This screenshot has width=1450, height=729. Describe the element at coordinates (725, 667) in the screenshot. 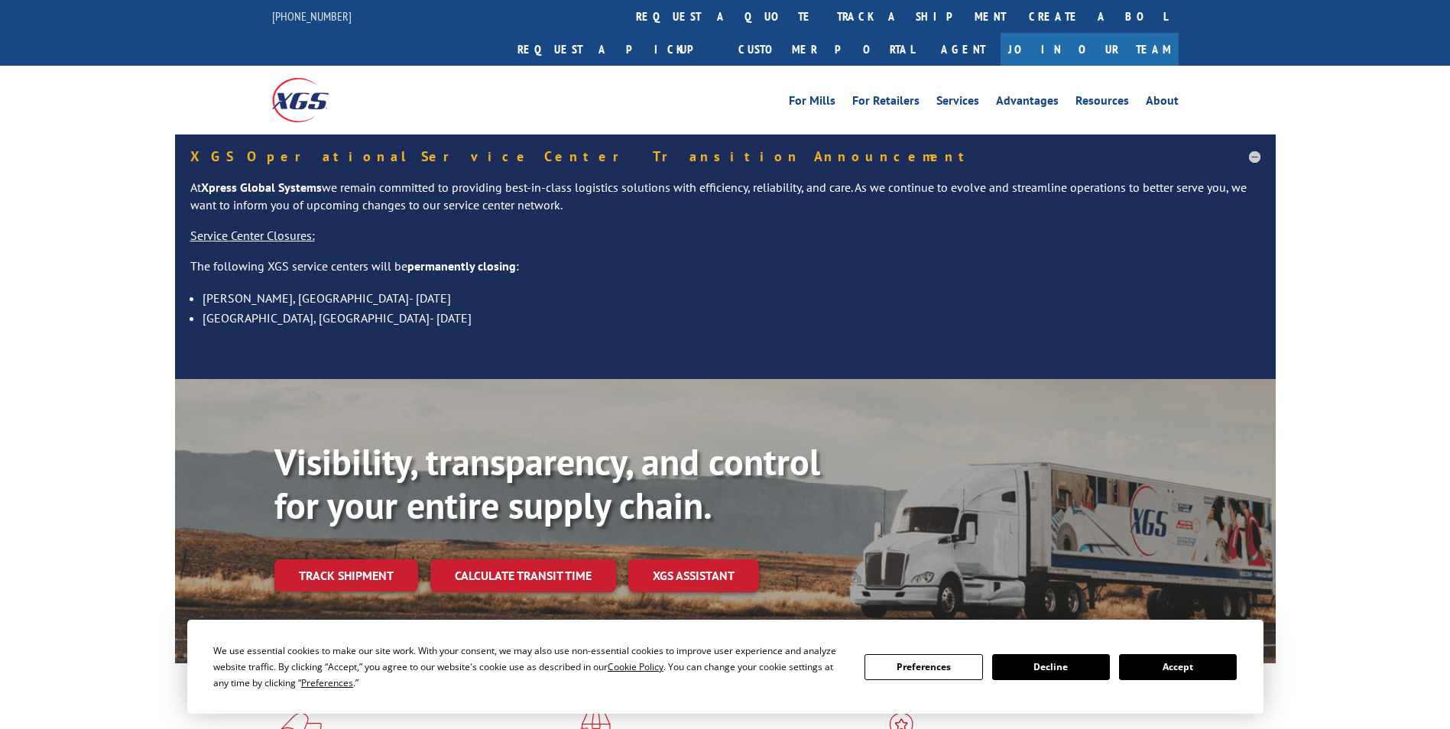

I see `div: Cookie Consent Prompt` at that location.